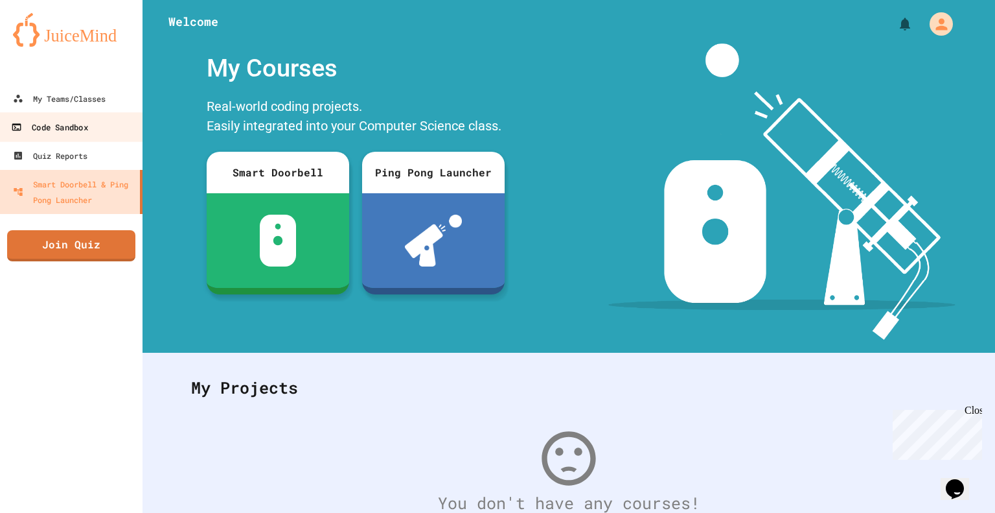  Describe the element at coordinates (49, 127) in the screenshot. I see `div: Code Sandbox` at that location.